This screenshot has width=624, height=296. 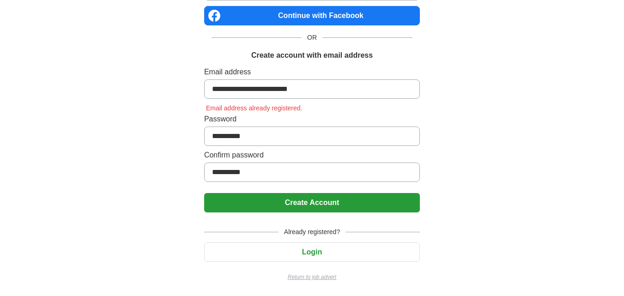 What do you see at coordinates (312, 72) in the screenshot?
I see `label: Email address` at bounding box center [312, 72].